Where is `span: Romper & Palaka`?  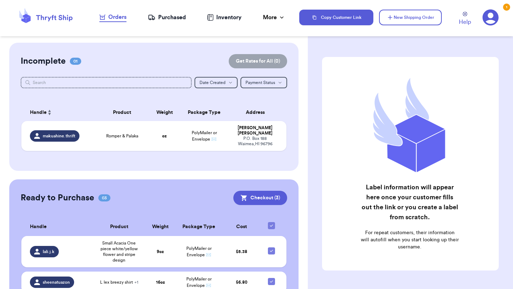 span: Romper & Palaka is located at coordinates (122, 136).